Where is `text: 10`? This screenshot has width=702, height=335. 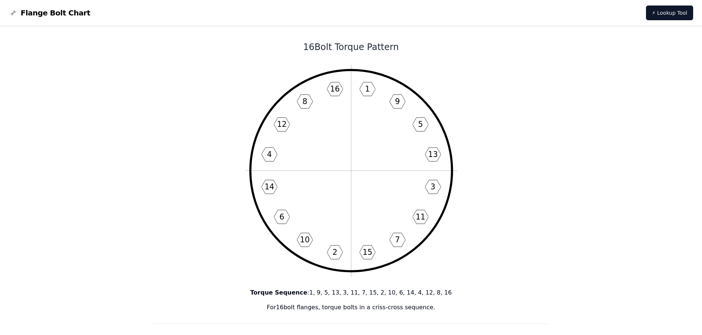 text: 10 is located at coordinates (305, 240).